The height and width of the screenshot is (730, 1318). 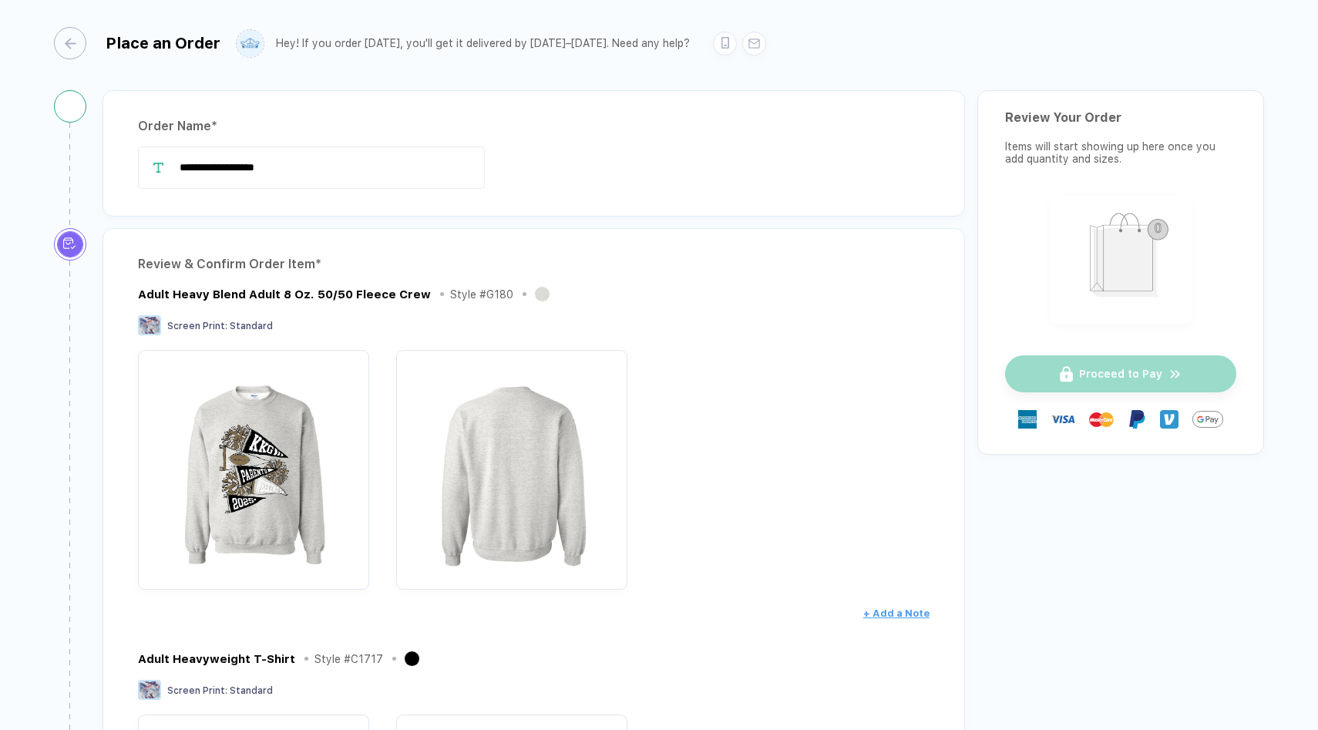 I want to click on span: + Add a Note, so click(x=896, y=613).